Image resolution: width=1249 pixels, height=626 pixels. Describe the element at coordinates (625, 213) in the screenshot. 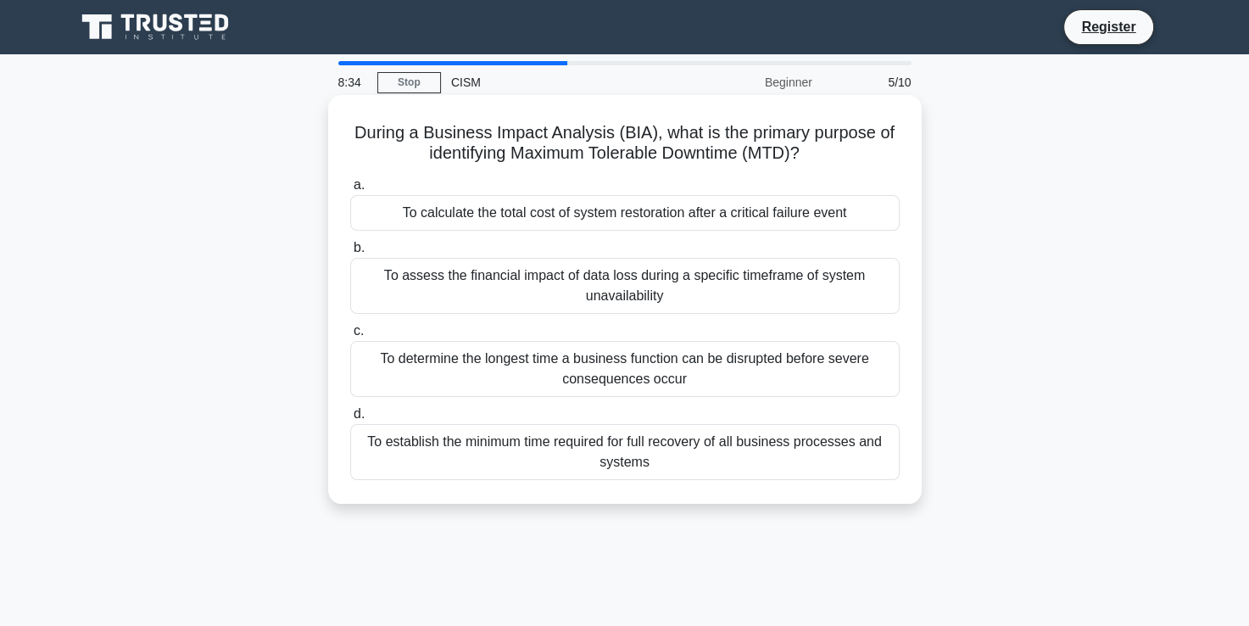

I see `div: To calculate the total cost of system restoration after a critical failure event` at that location.